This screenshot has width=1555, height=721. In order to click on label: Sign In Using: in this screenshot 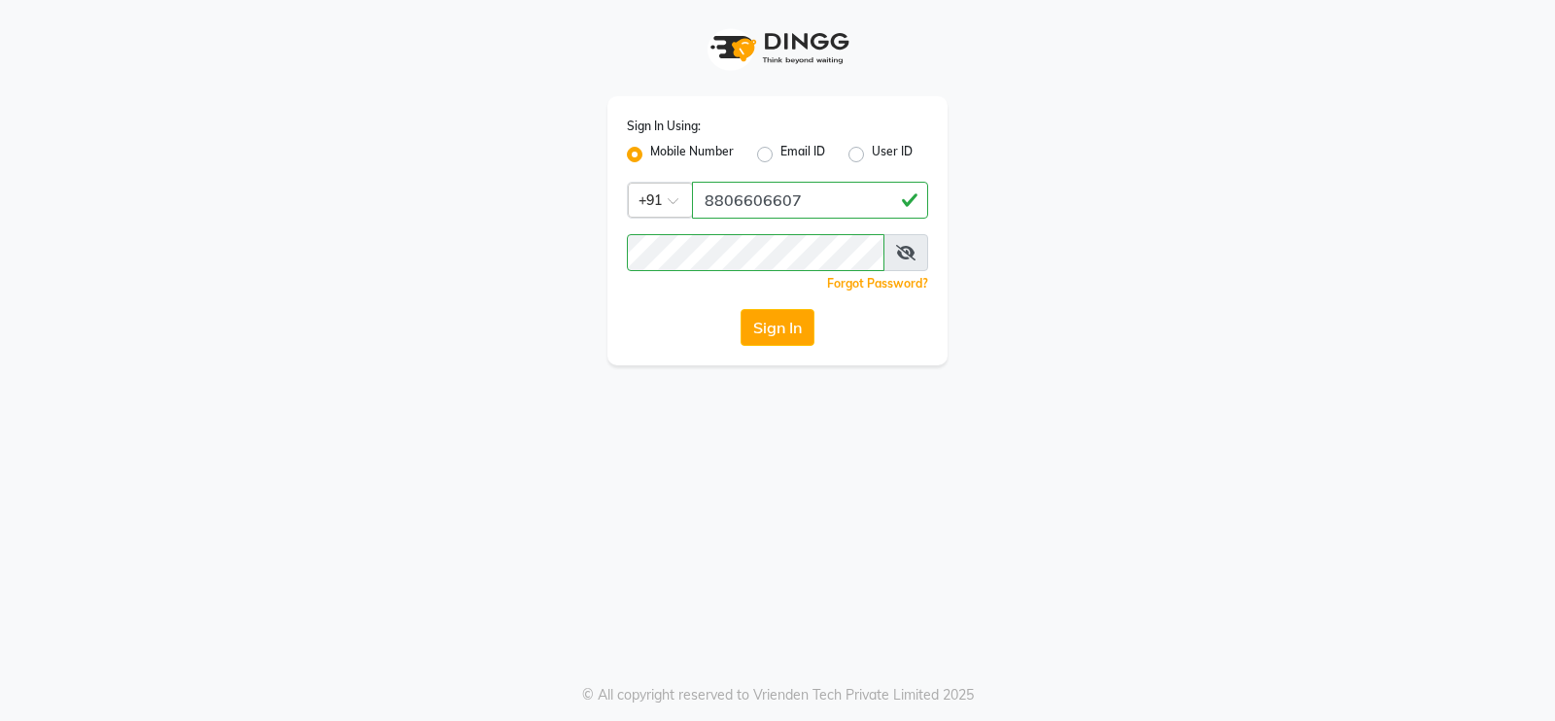, I will do `click(664, 126)`.